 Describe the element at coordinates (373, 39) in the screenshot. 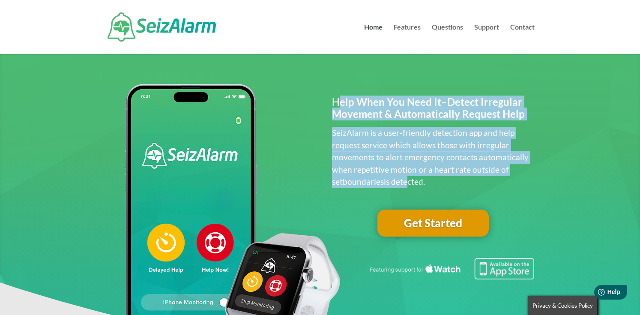

I see `a: Home` at that location.